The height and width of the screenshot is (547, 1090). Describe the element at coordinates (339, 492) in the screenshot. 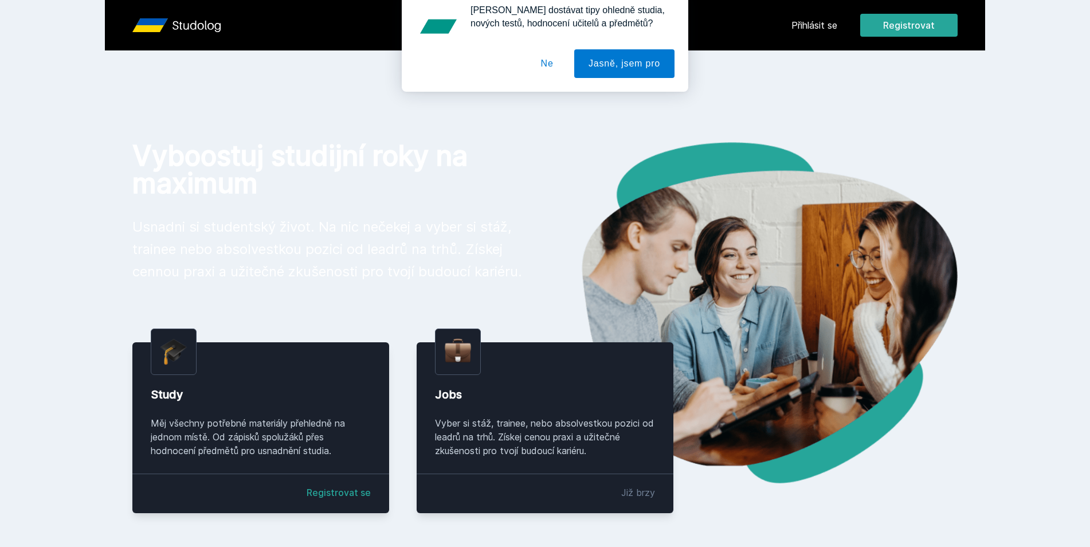

I see `a: Registrovat se` at that location.